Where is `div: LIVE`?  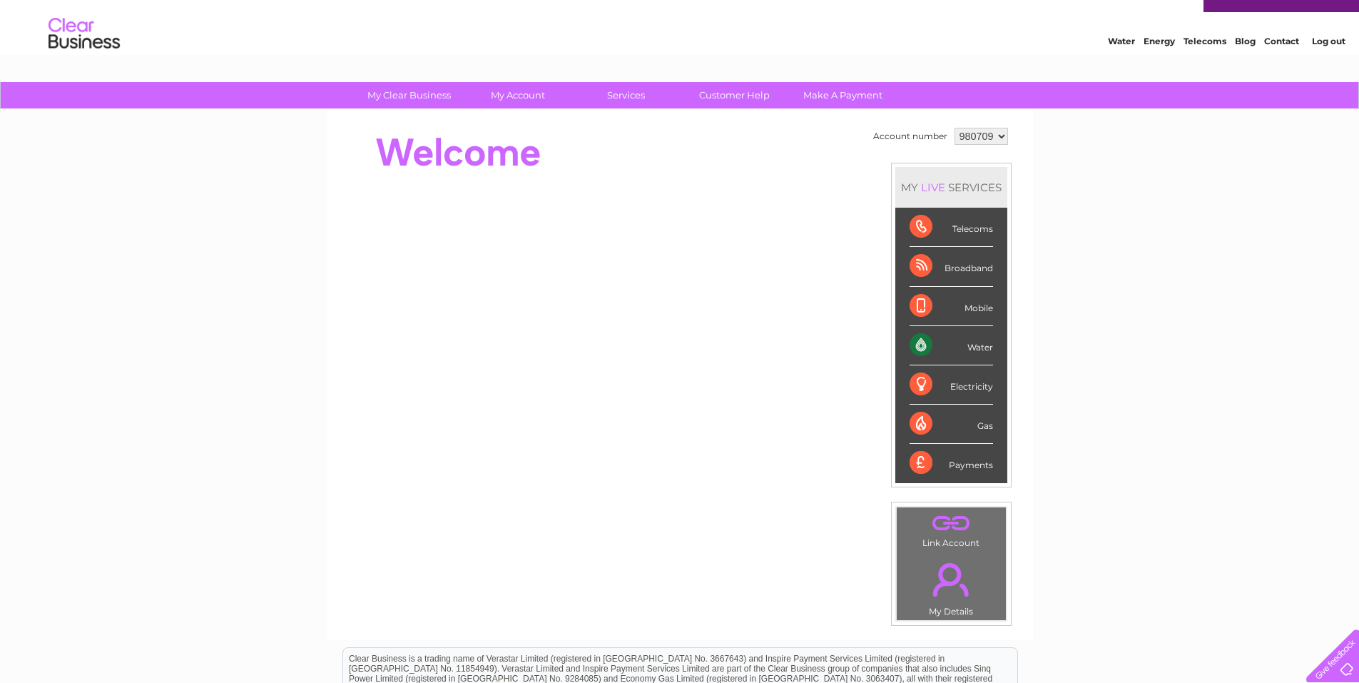
div: LIVE is located at coordinates (933, 187).